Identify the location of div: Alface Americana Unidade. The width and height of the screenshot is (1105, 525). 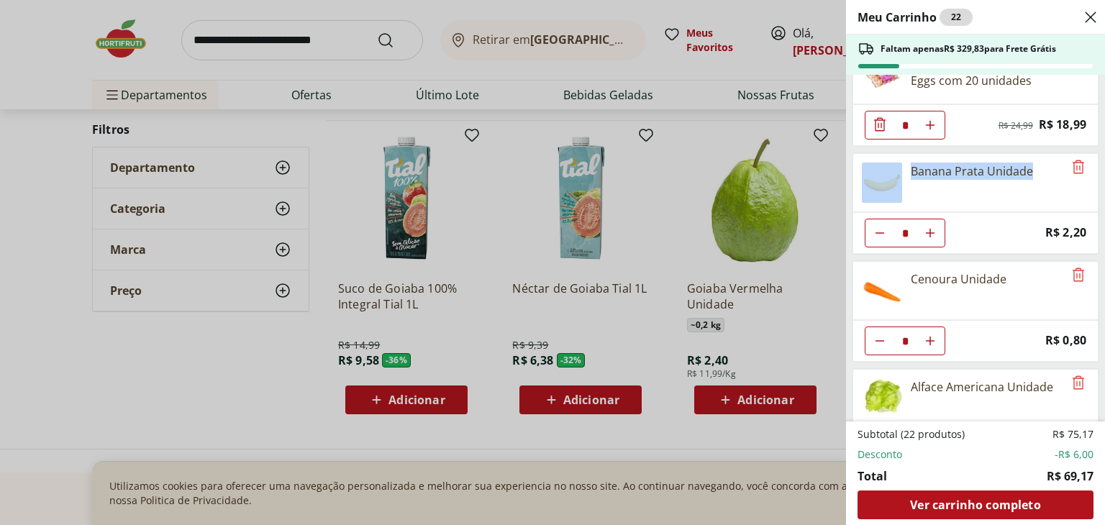
(982, 387).